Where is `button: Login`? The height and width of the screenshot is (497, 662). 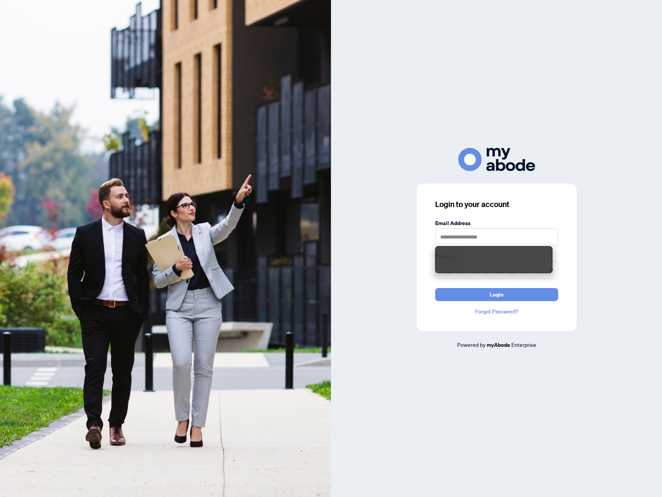 button: Login is located at coordinates (496, 295).